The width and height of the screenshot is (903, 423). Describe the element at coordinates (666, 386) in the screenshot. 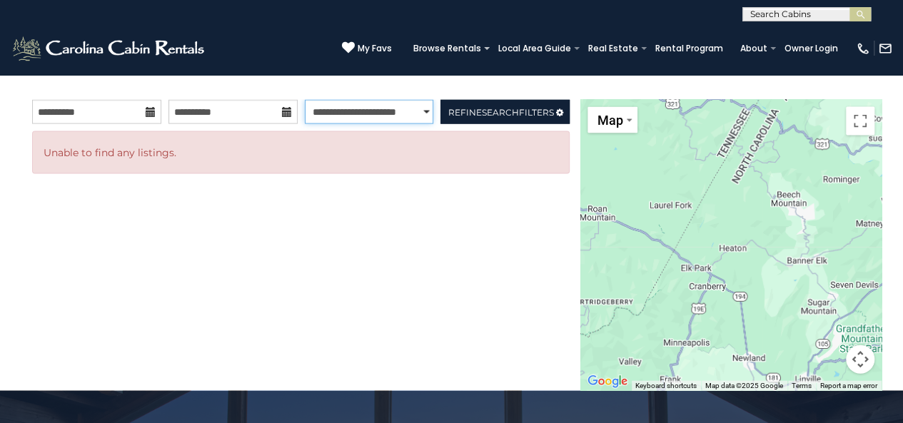

I see `button: Keyboard shortcuts` at that location.